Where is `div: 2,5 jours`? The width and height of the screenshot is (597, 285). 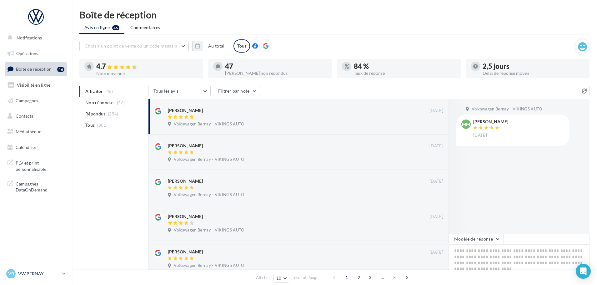 div: 2,5 jours is located at coordinates (534, 66).